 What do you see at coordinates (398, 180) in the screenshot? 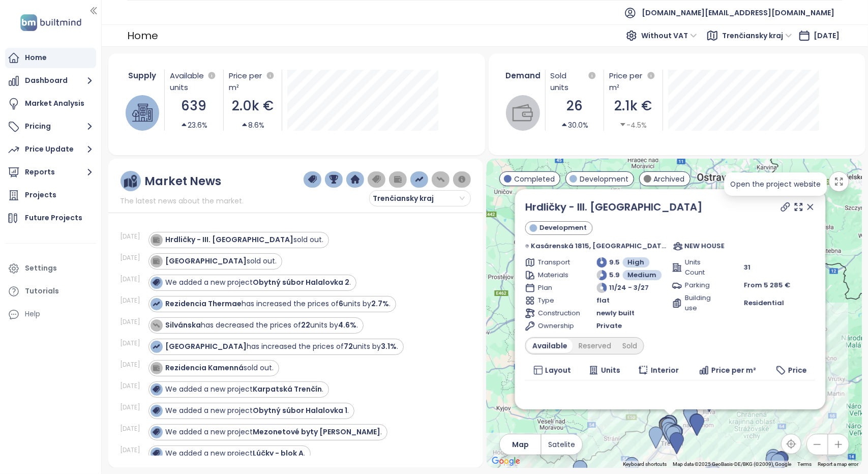
I see `img: wallet-dark-grey.png` at bounding box center [398, 180].